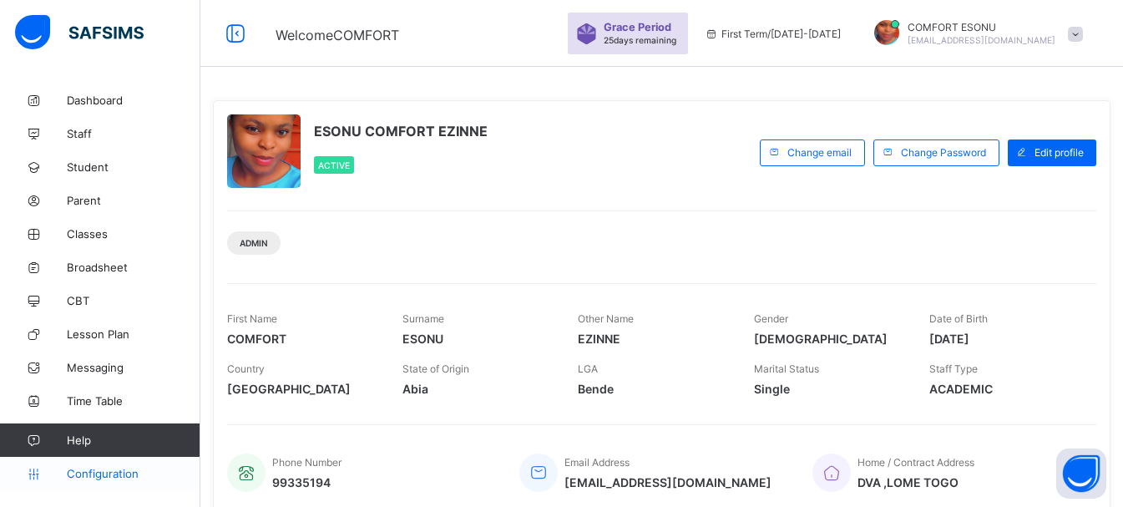  What do you see at coordinates (478, 338) in the screenshot?
I see `span: ESONU` at bounding box center [478, 338].